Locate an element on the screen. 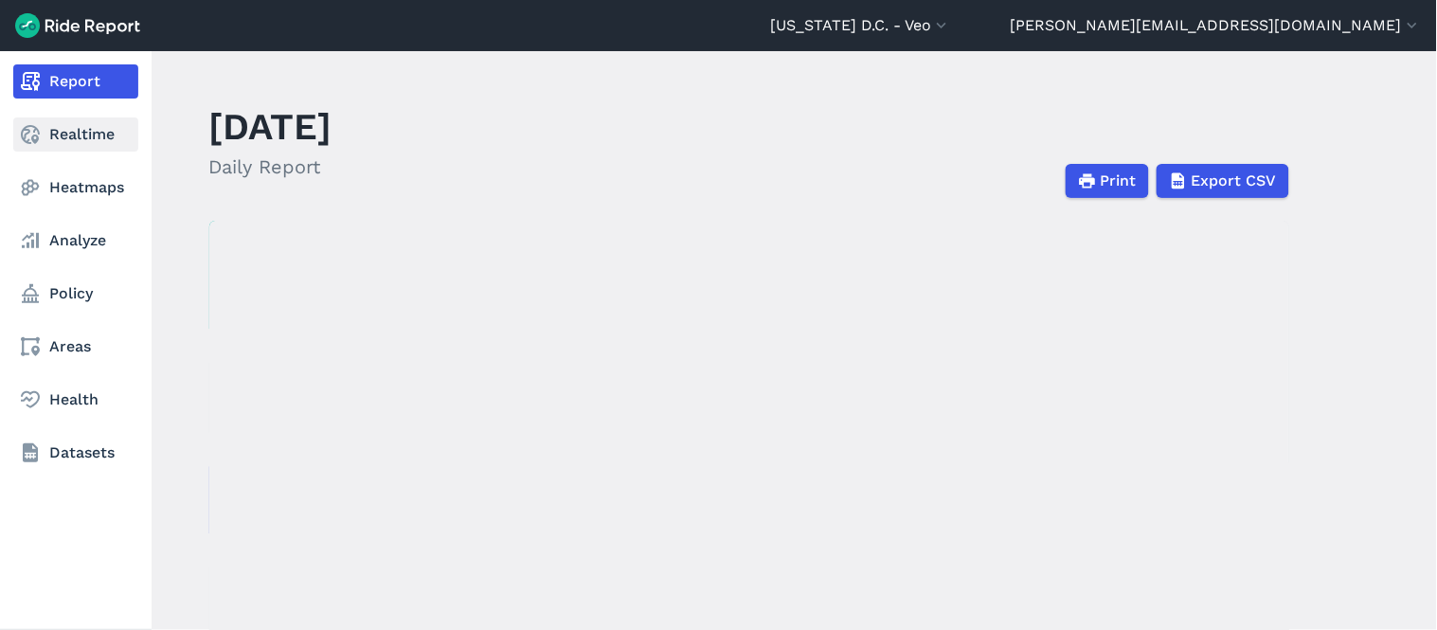 Image resolution: width=1437 pixels, height=630 pixels. h2: Daily Report is located at coordinates (271, 167).